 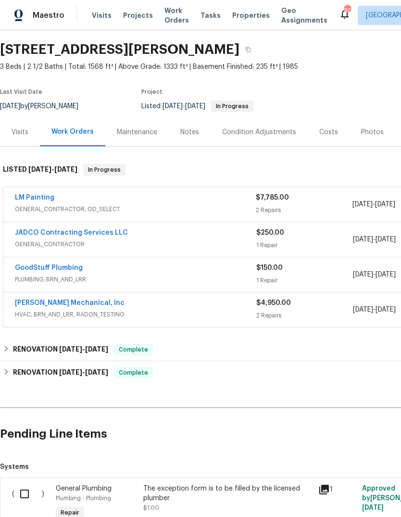 I want to click on span: Geo Assignments, so click(x=304, y=15).